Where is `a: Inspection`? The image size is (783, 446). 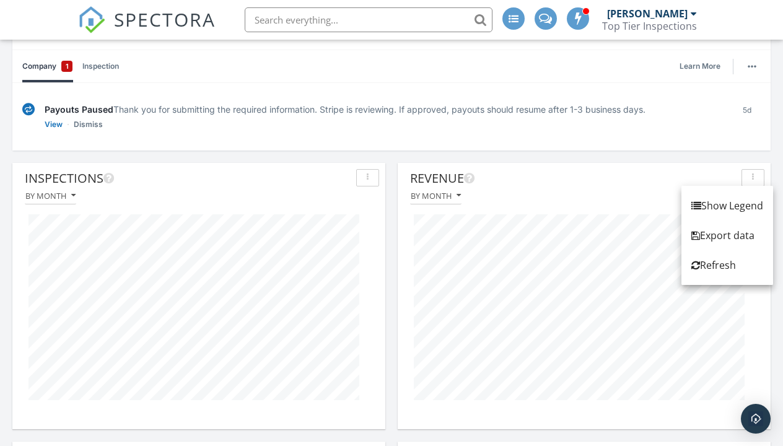
a: Inspection is located at coordinates (100, 66).